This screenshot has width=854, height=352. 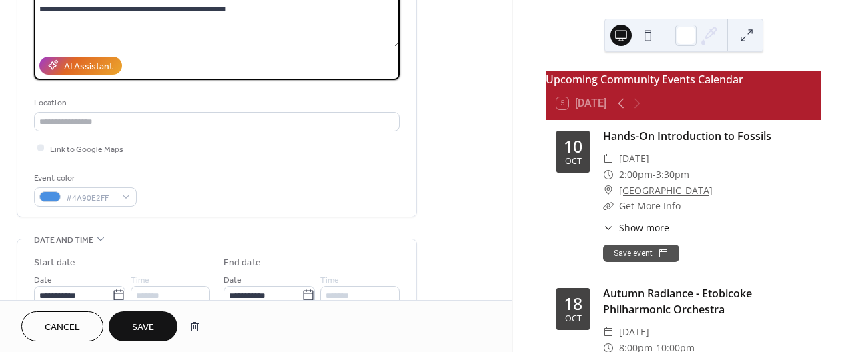 I want to click on div: End date, so click(x=242, y=263).